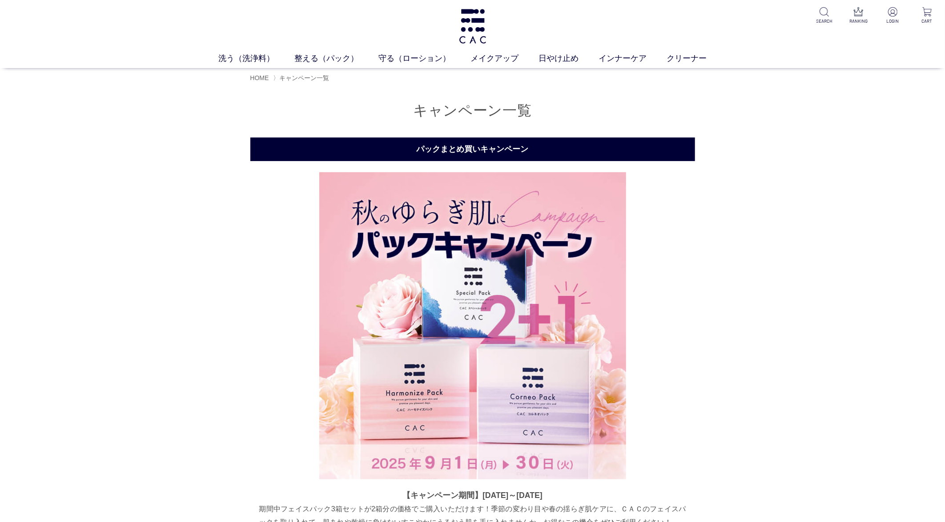 The image size is (945, 522). Describe the element at coordinates (568, 58) in the screenshot. I see `a: 日やけ止め` at that location.